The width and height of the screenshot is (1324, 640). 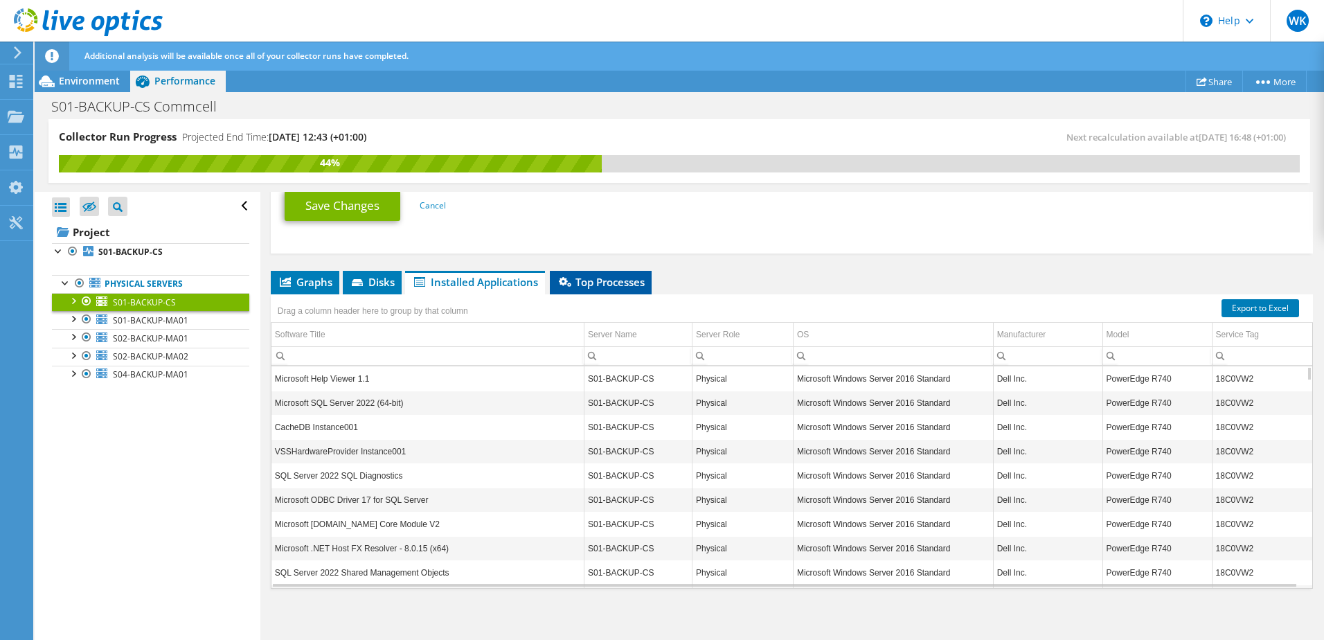 I want to click on span: Performance, so click(x=185, y=80).